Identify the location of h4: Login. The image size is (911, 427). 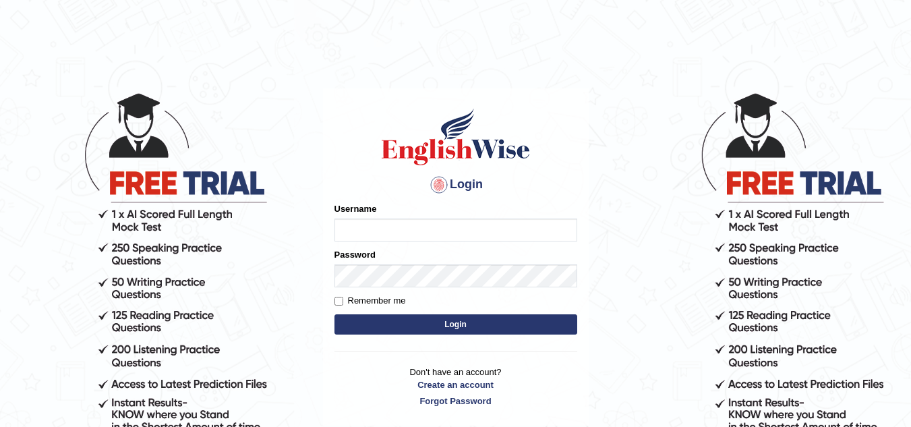
(456, 185).